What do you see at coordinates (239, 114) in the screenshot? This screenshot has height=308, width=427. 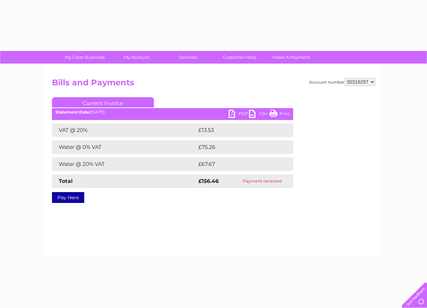 I see `a: PDF` at bounding box center [239, 114].